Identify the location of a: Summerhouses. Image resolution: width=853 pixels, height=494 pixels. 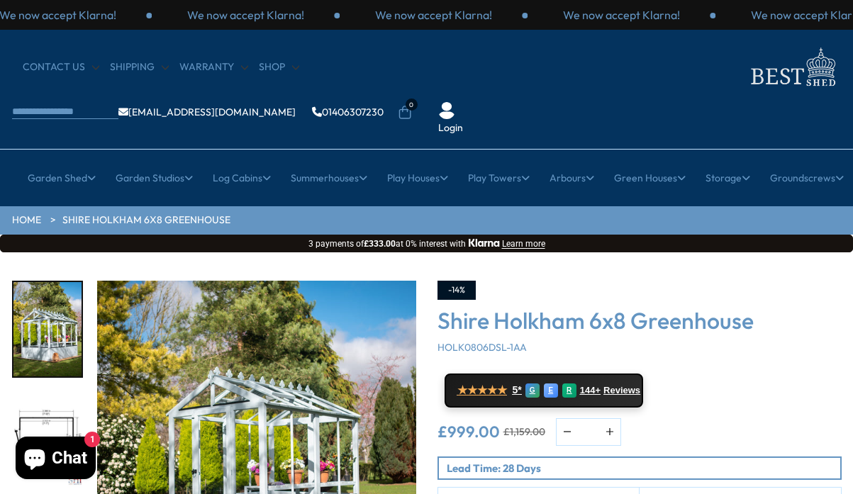
(329, 178).